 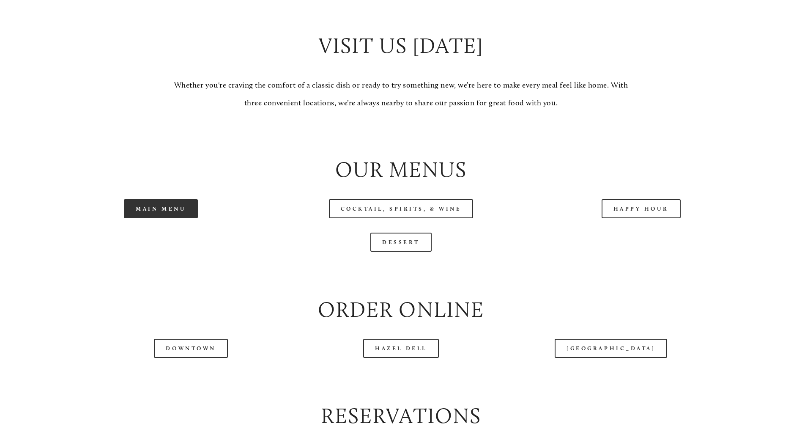 I want to click on a: Hazel Dell, so click(x=401, y=348).